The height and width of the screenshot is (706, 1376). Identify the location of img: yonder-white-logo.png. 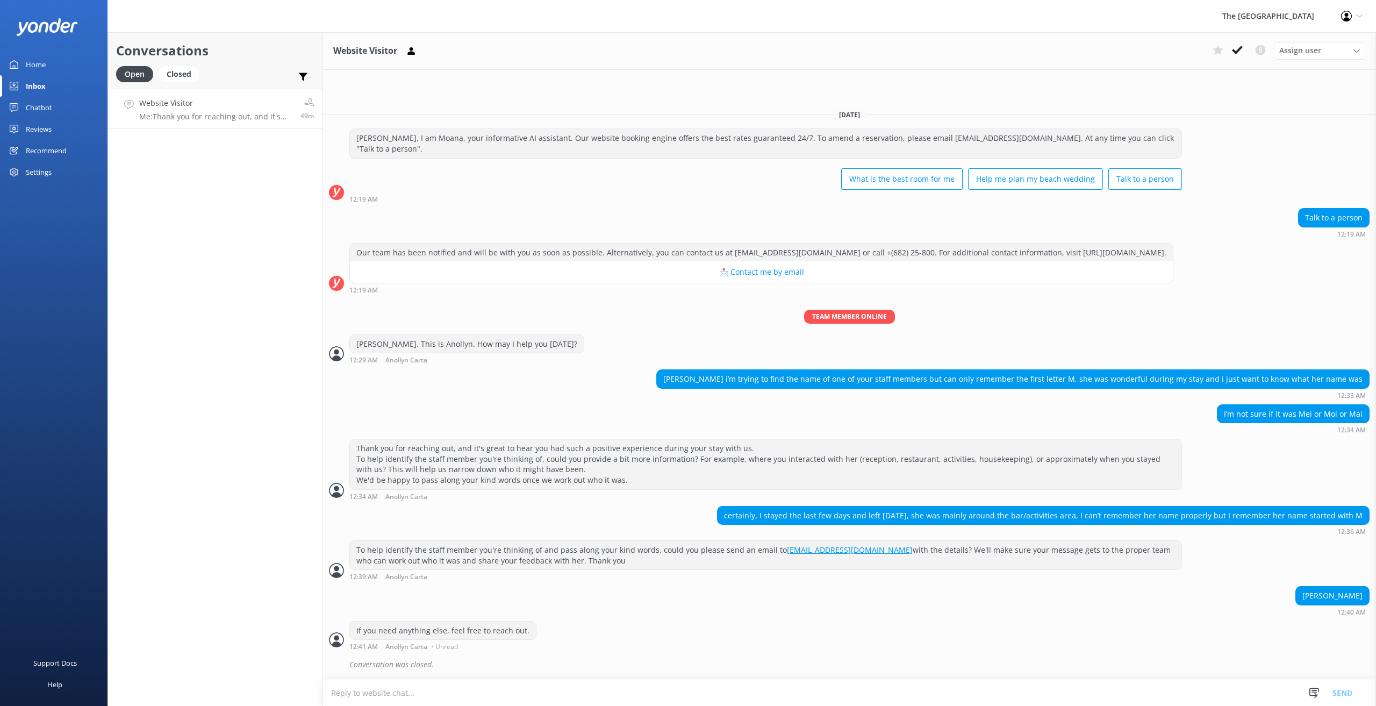
(47, 27).